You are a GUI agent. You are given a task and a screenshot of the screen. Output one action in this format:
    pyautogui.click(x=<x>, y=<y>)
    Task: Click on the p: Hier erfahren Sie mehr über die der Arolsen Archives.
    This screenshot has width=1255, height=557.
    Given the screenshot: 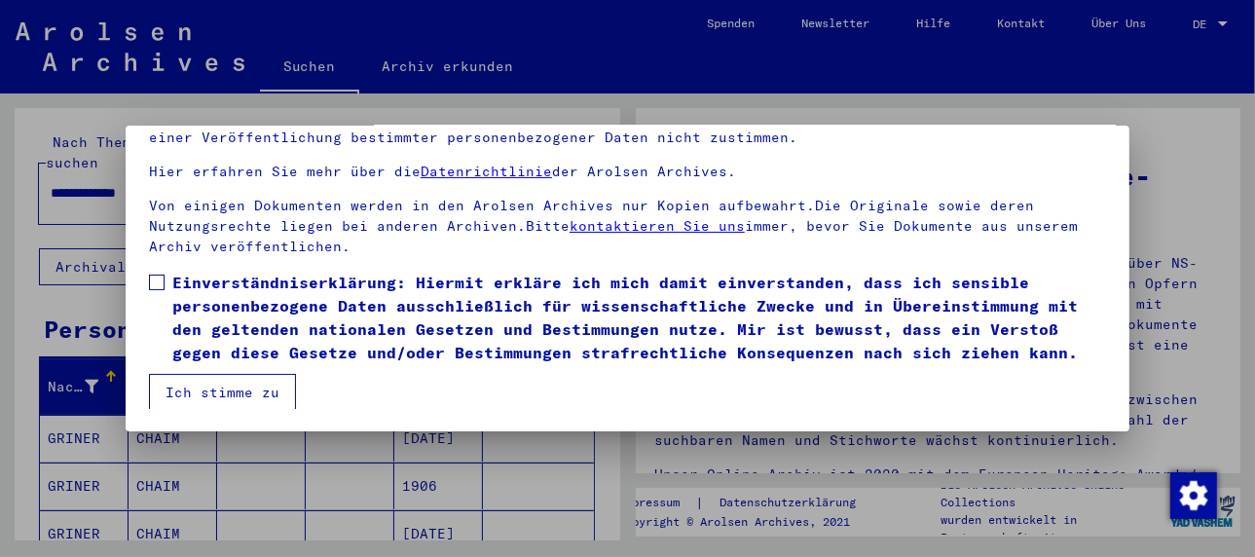 What is the action you would take?
    pyautogui.click(x=627, y=171)
    